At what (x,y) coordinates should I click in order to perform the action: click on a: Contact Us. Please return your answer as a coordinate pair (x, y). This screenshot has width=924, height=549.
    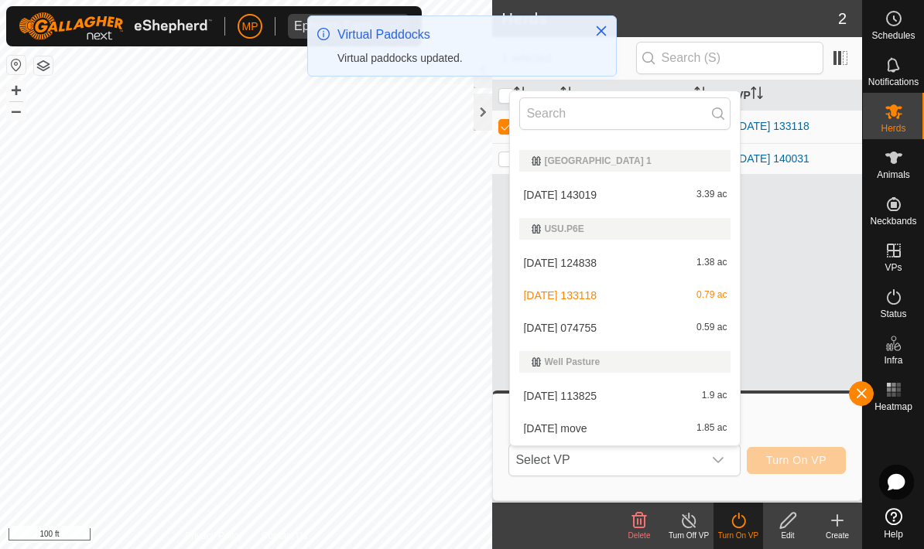
    Looking at the image, I should click on (284, 536).